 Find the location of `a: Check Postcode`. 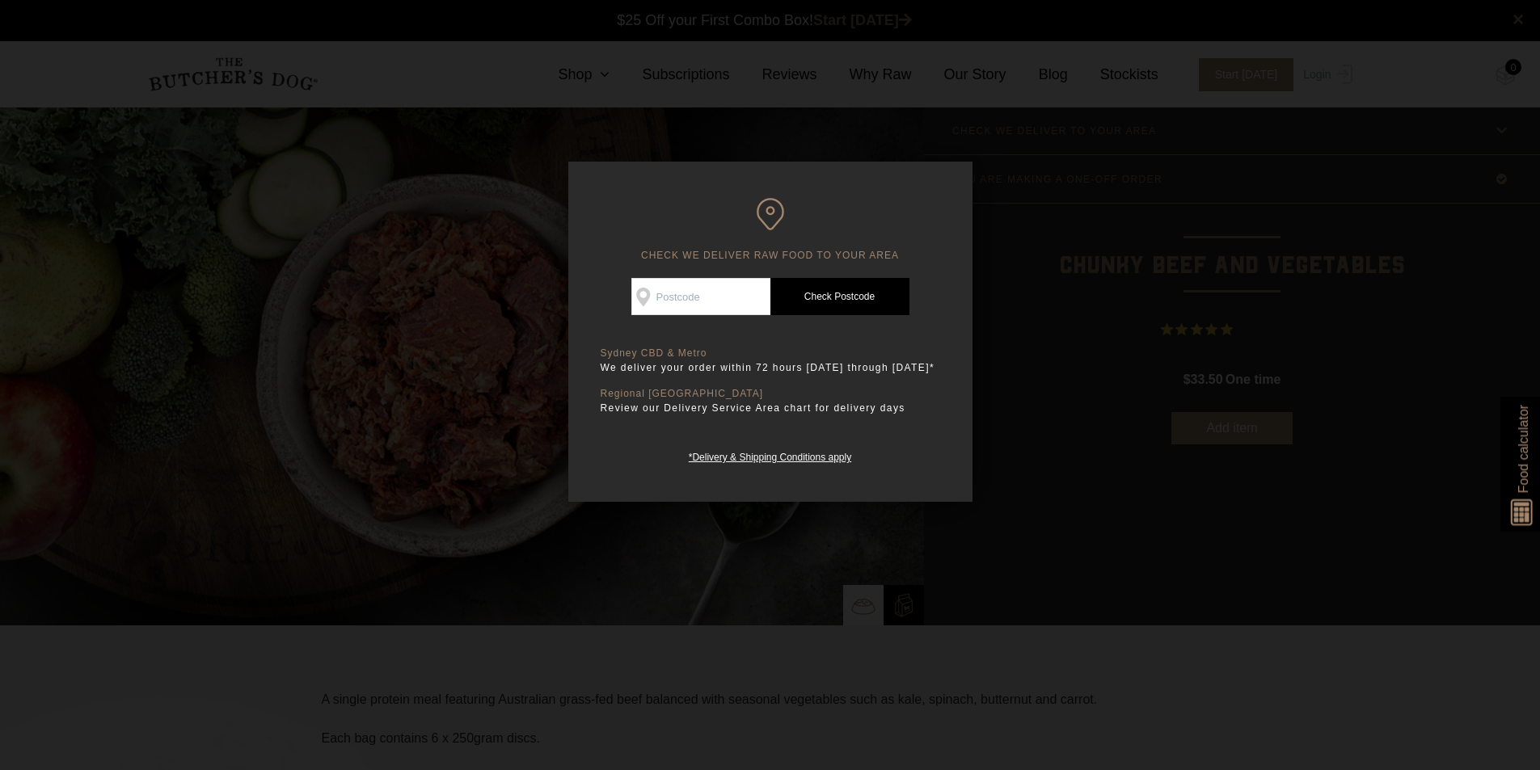

a: Check Postcode is located at coordinates (840, 297).